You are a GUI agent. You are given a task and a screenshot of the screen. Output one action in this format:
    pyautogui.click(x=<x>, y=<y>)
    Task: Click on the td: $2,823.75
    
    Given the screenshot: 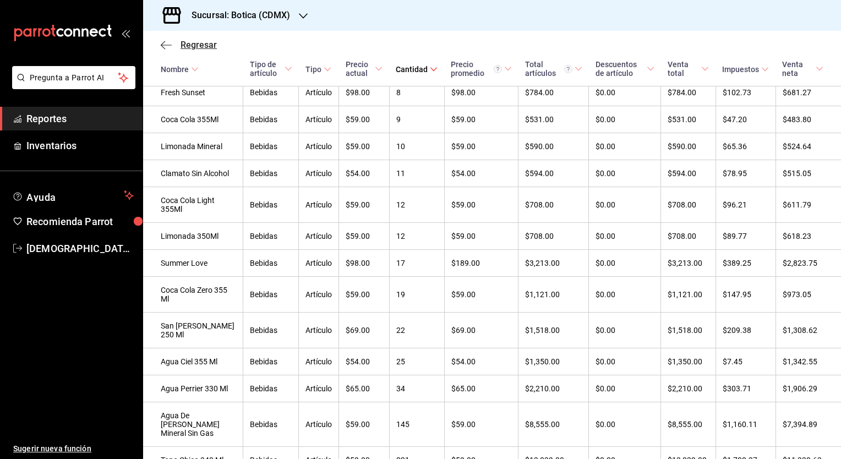 What is the action you would take?
    pyautogui.click(x=808, y=263)
    